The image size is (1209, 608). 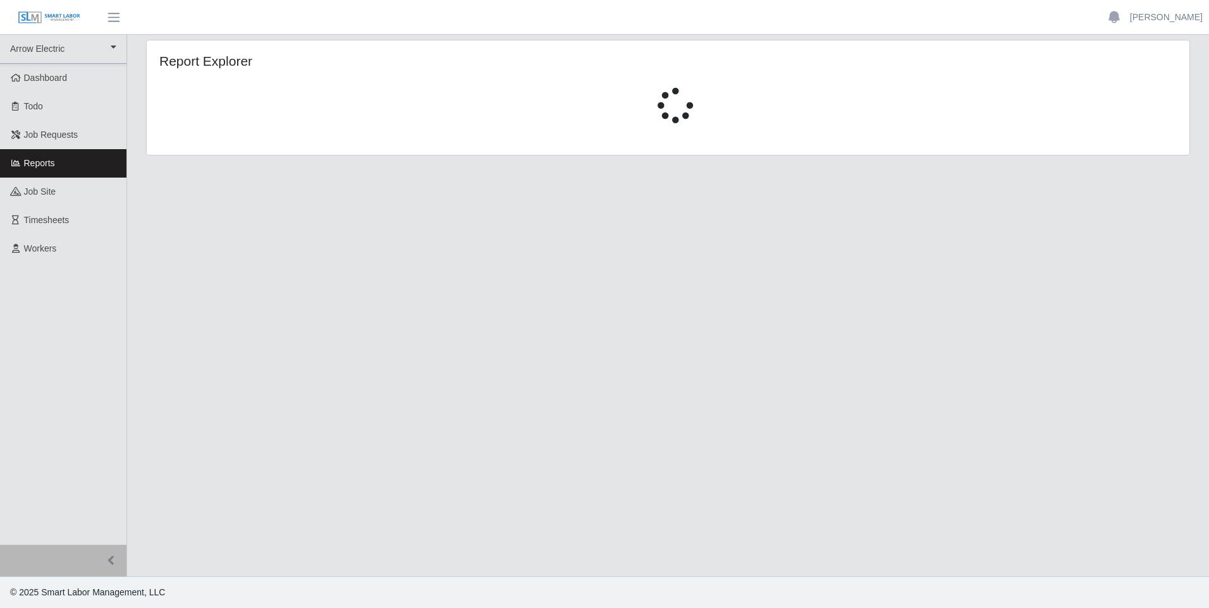 I want to click on span: Workers, so click(x=40, y=249).